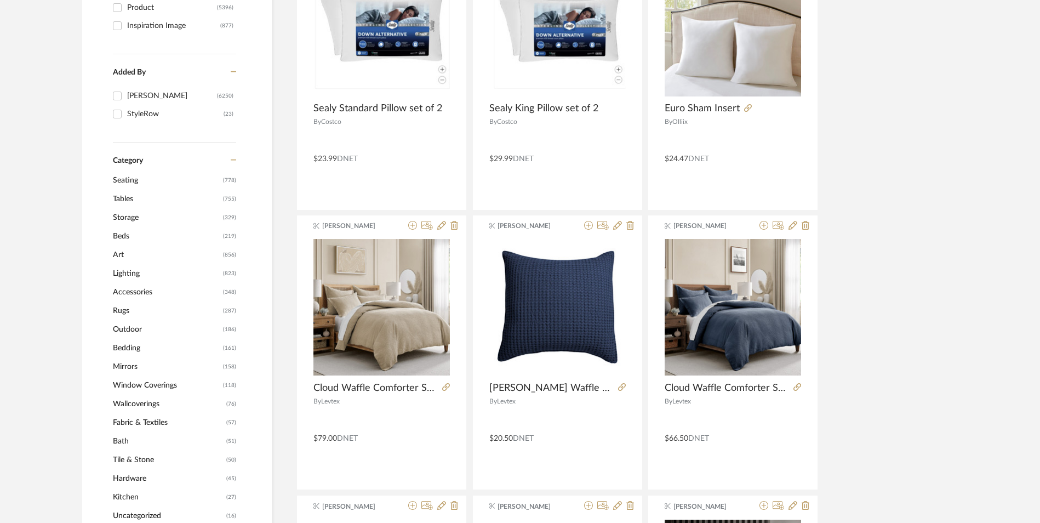 This screenshot has width=1040, height=523. What do you see at coordinates (174, 26) in the screenshot?
I see `div: Inspiration Image` at bounding box center [174, 26].